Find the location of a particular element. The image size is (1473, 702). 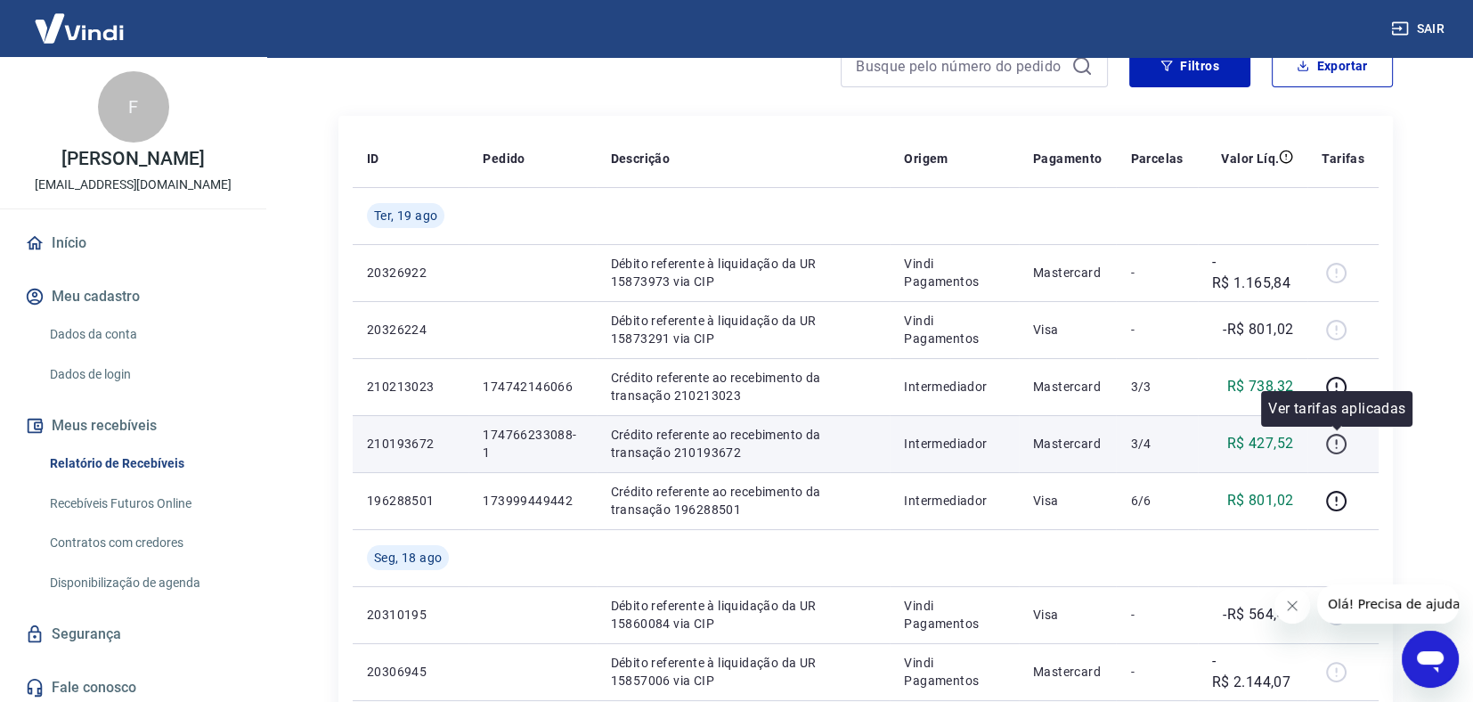

p: 210213023 is located at coordinates (410, 386).